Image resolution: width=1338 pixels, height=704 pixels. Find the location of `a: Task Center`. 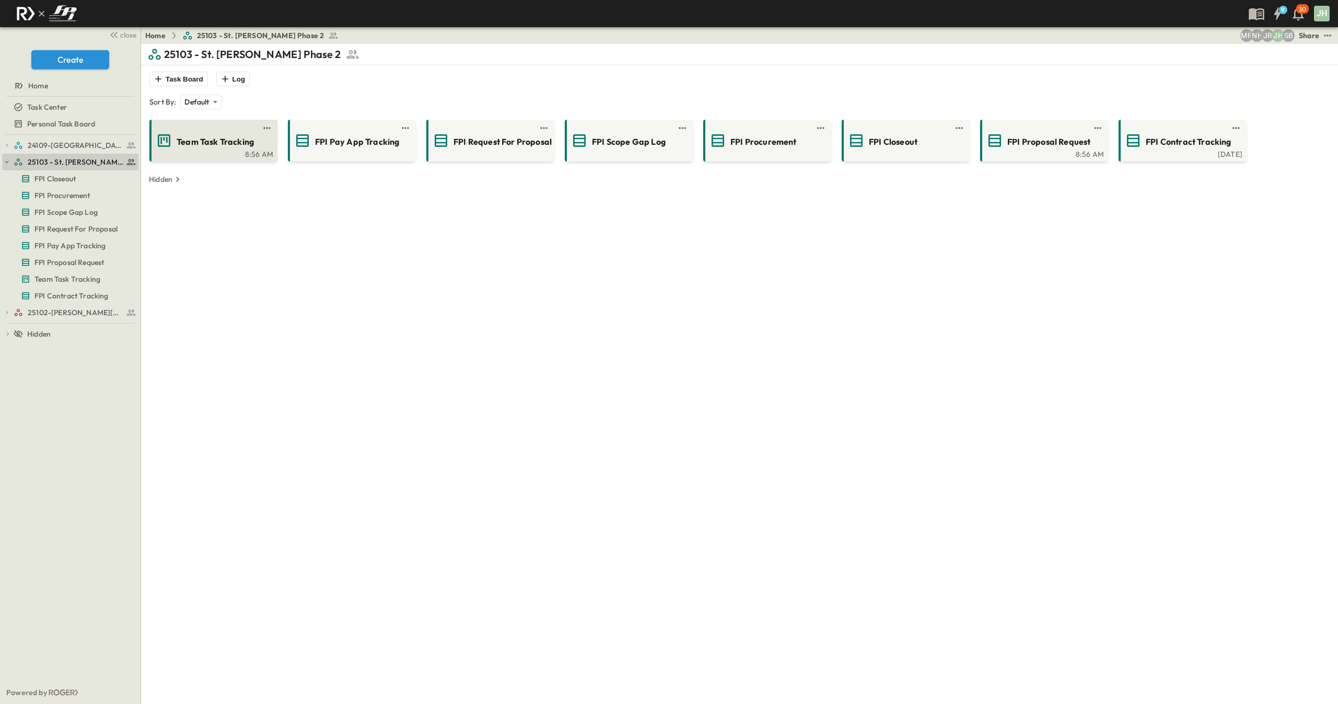

a: Task Center is located at coordinates (69, 107).